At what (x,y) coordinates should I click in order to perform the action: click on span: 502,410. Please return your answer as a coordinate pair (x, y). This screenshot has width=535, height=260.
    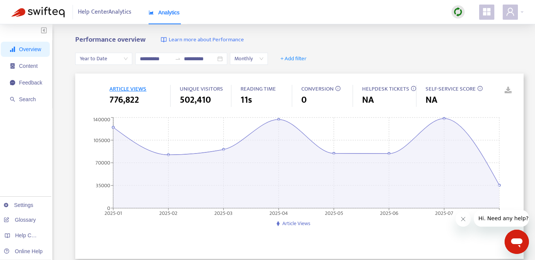
    Looking at the image, I should click on (195, 100).